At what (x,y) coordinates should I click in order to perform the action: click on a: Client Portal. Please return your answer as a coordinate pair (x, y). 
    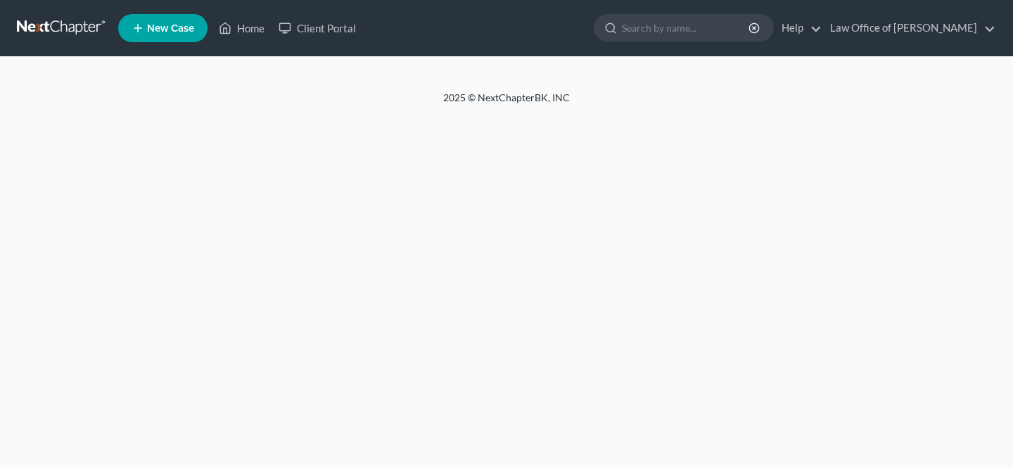
    Looking at the image, I should click on (317, 28).